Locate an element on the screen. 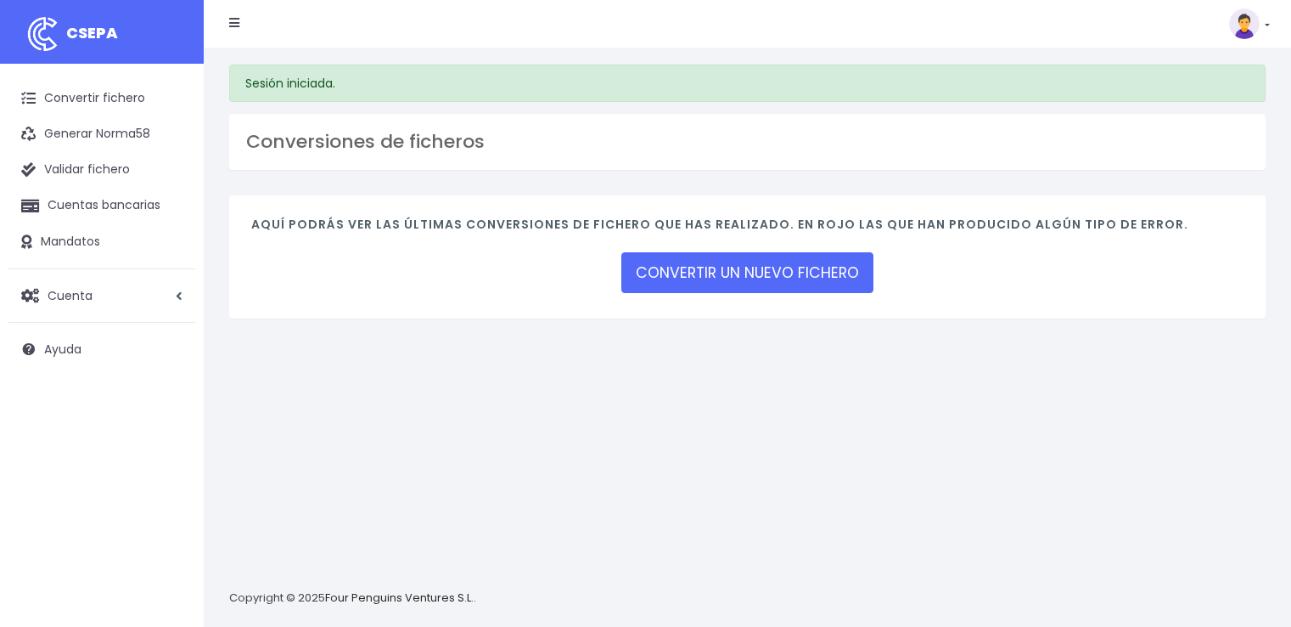 This screenshot has width=1291, height=627. span: Ayuda is located at coordinates (63, 349).